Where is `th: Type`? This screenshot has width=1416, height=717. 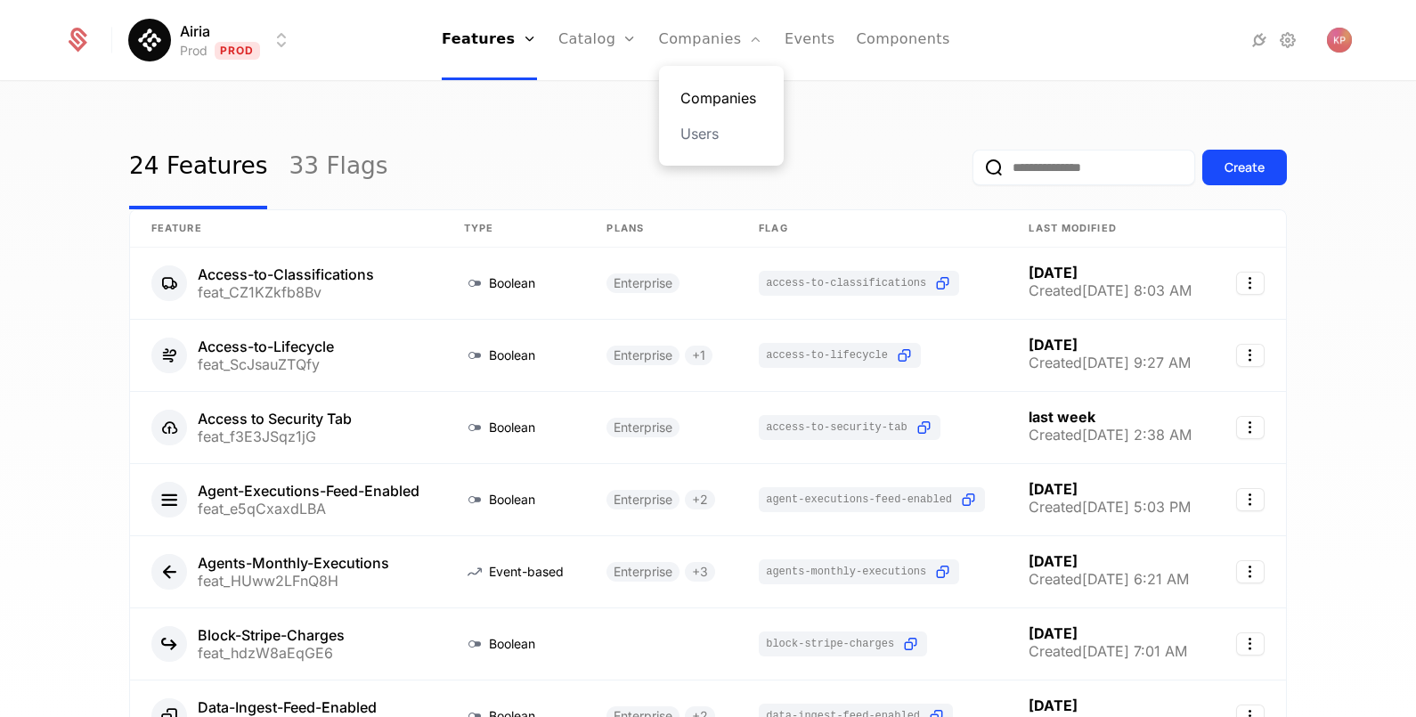 th: Type is located at coordinates (514, 229).